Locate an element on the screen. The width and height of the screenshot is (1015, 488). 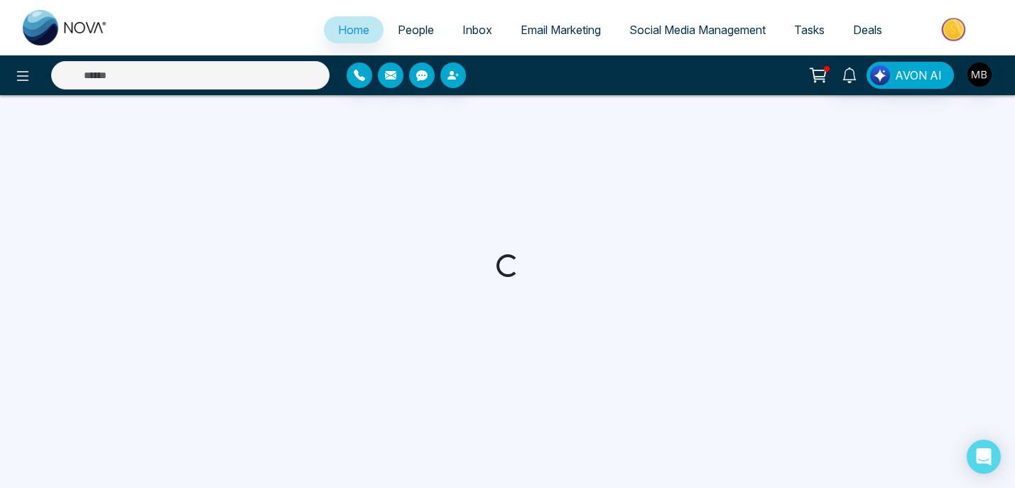
button: AVON AI is located at coordinates (910, 75).